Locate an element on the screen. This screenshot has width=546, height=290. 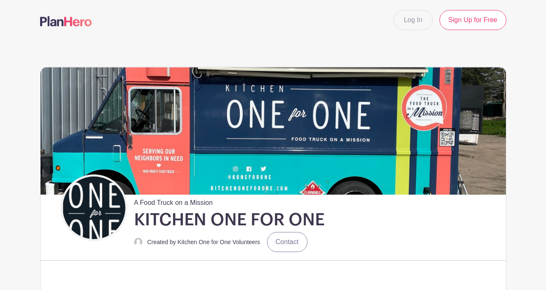
img: logo-507f7623f17ff9eddc593b1ce0a138ce2505c220e1c5a4e2b4648c50719b7d32.svg is located at coordinates (66, 21).